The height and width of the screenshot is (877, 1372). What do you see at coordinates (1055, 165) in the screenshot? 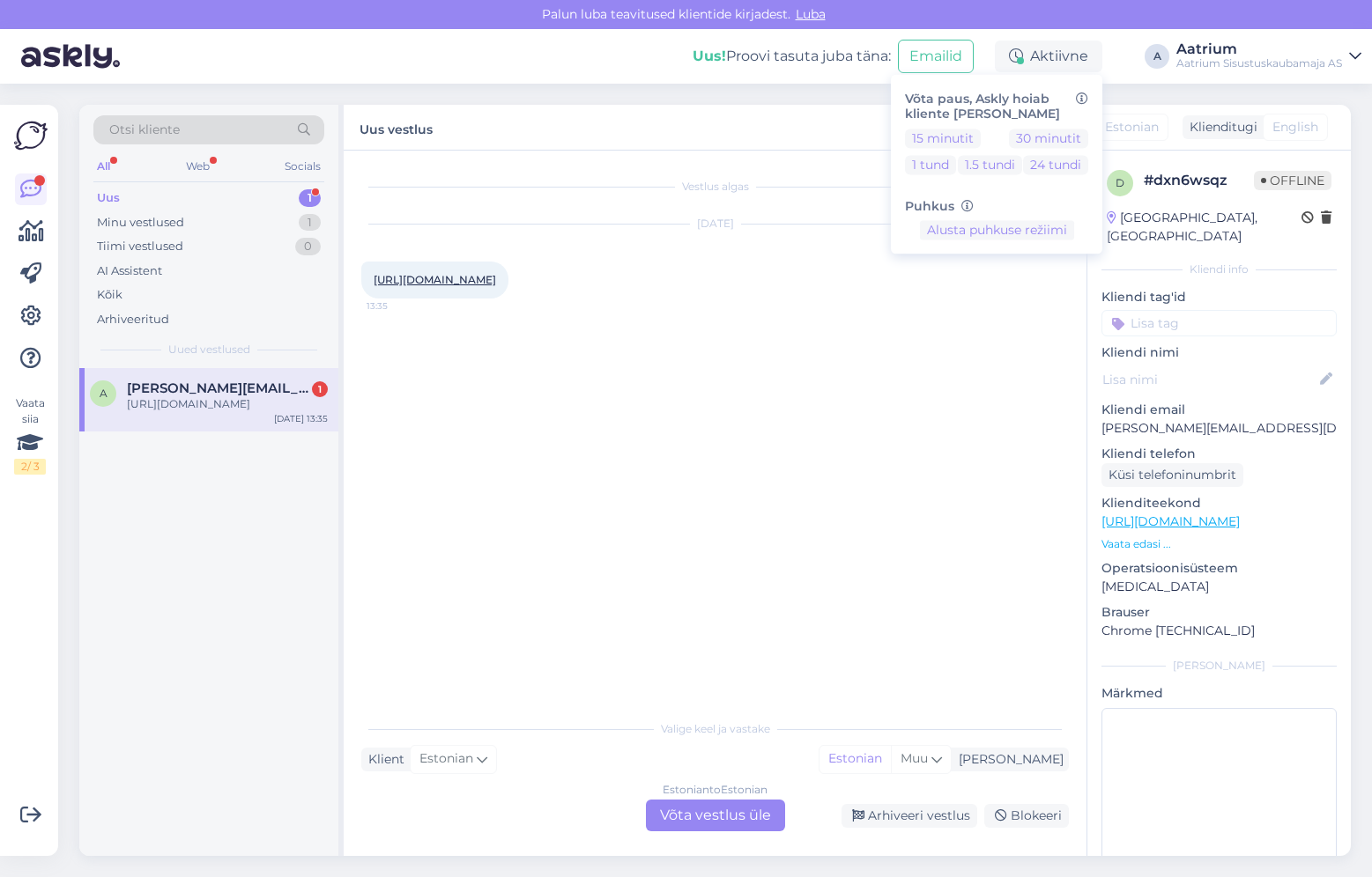
I see `button: 24 tundi` at bounding box center [1055, 165].